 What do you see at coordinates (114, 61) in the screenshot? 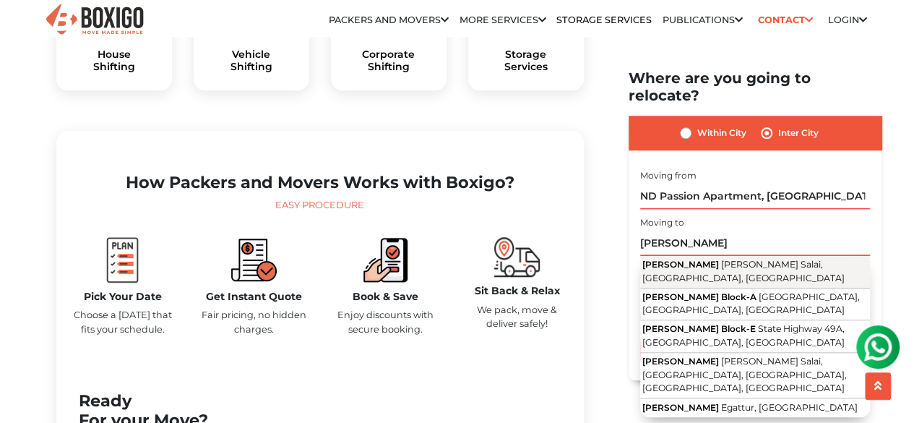
I see `h5: House Shifting` at bounding box center [114, 61].